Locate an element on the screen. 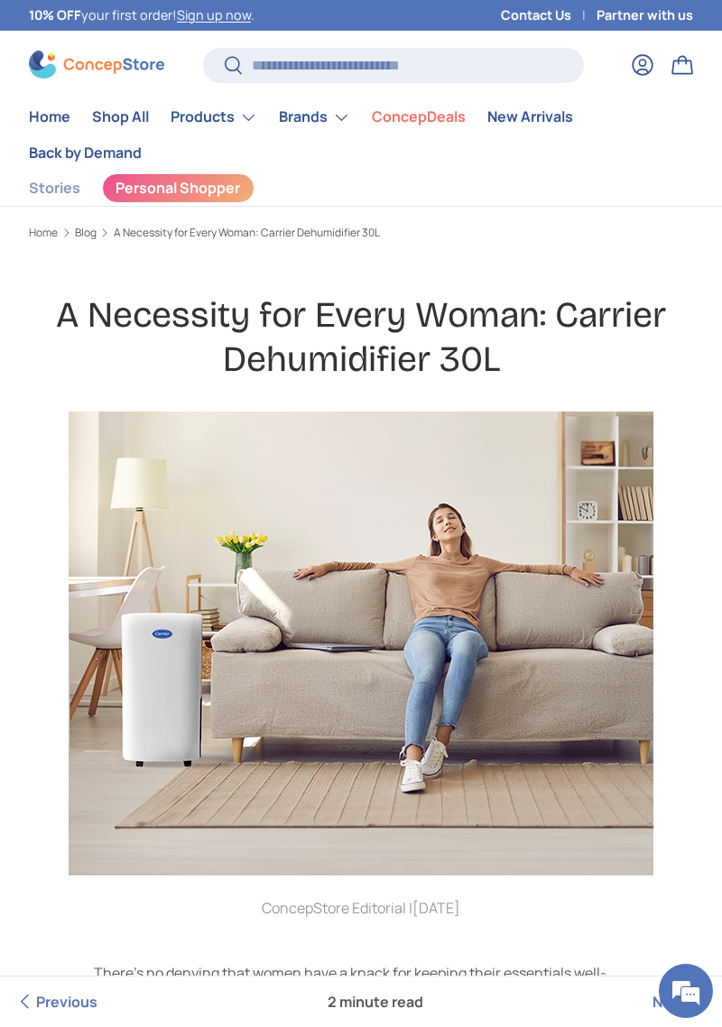 The image size is (722, 1027). a: ConcepDeals is located at coordinates (419, 116).